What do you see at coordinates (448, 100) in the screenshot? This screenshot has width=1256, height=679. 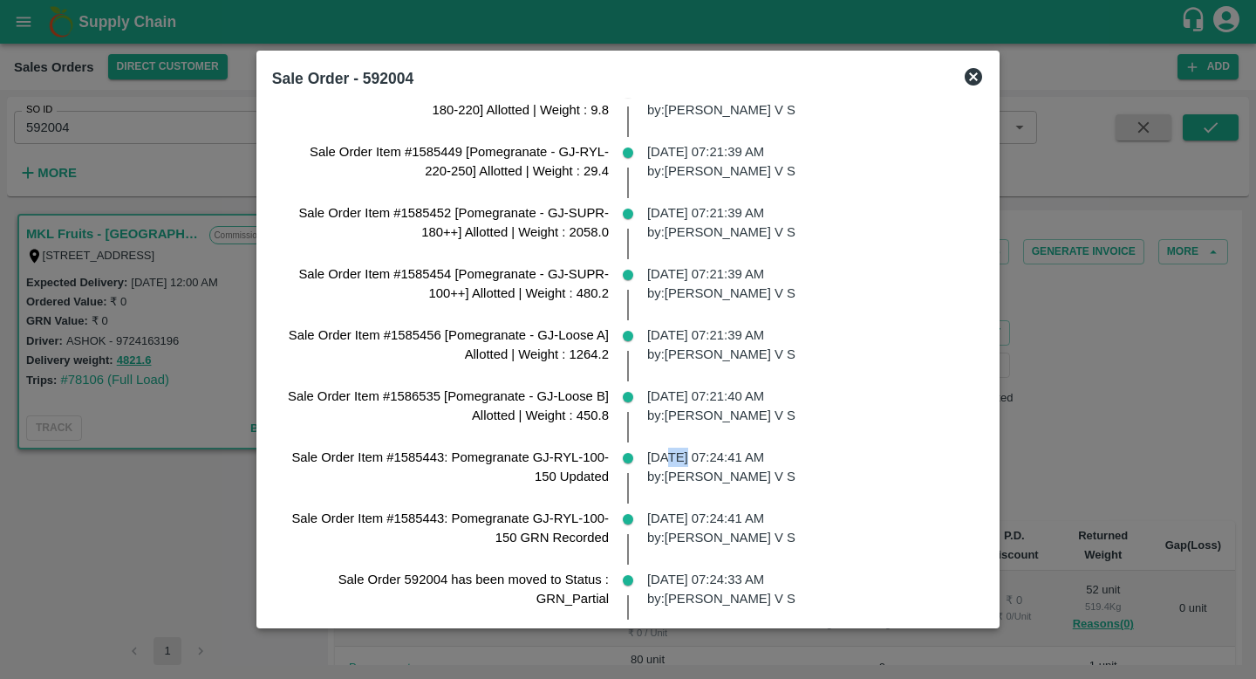 I see `p: Sale Order Item #1585447 [Pomegranate - GJ-RYL-180-220] Allotted | Weight : 9.8` at bounding box center [448, 100].